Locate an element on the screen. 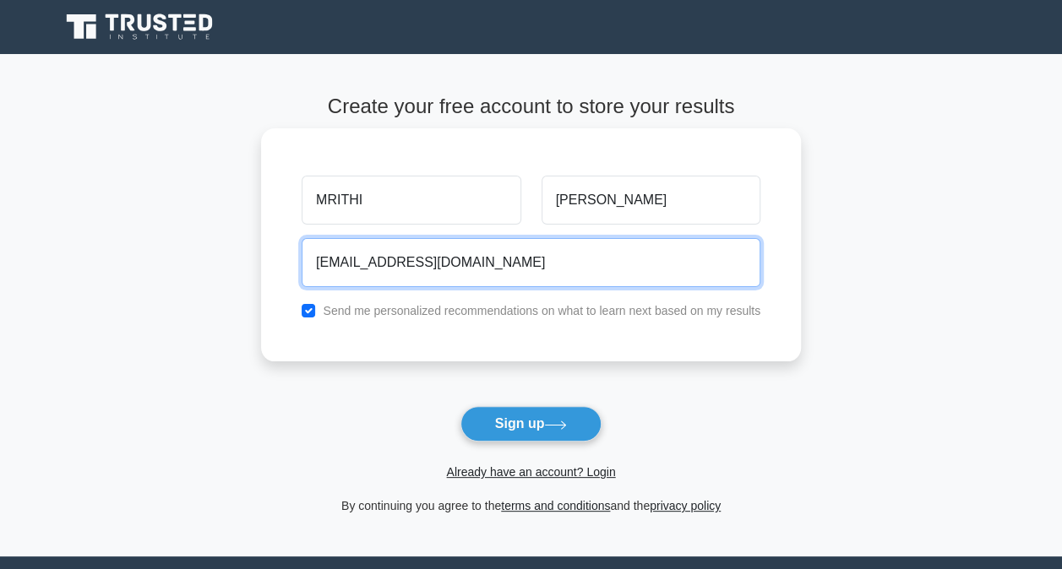  input: First name is located at coordinates (411, 200).